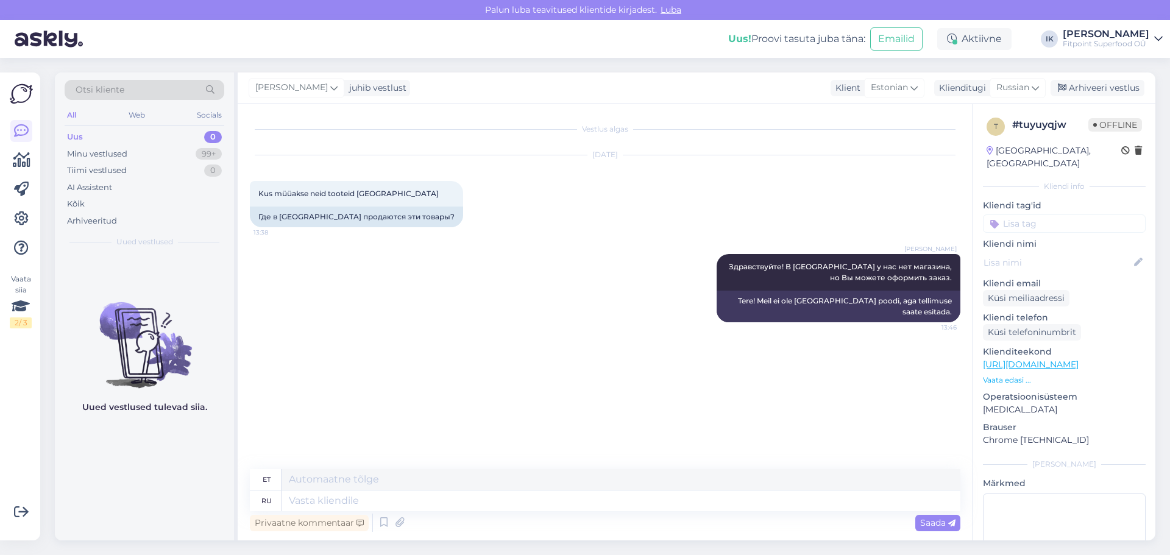 This screenshot has width=1170, height=555. What do you see at coordinates (92, 221) in the screenshot?
I see `div: Arhiveeritud` at bounding box center [92, 221].